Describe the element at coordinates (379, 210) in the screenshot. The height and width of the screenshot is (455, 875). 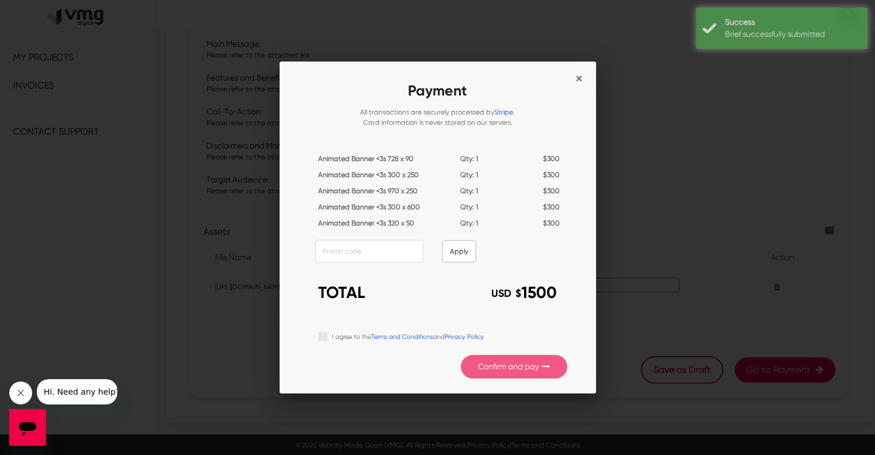
I see `div: Animated Banner <3s 300 x 600` at that location.